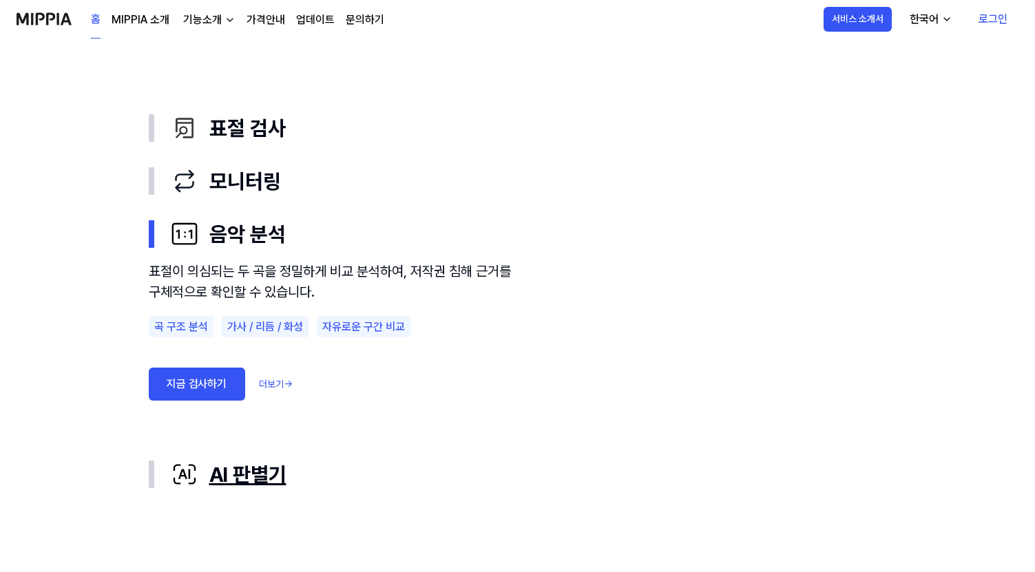 Image resolution: width=1035 pixels, height=572 pixels. I want to click on img: down, so click(230, 20).